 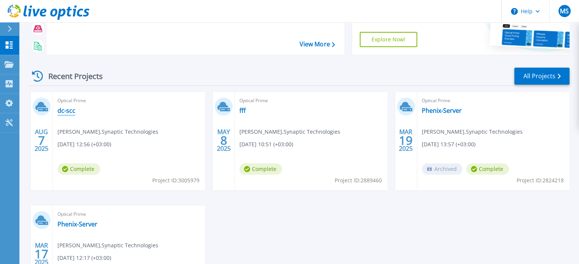 I want to click on div: Recent Projects, so click(x=71, y=76).